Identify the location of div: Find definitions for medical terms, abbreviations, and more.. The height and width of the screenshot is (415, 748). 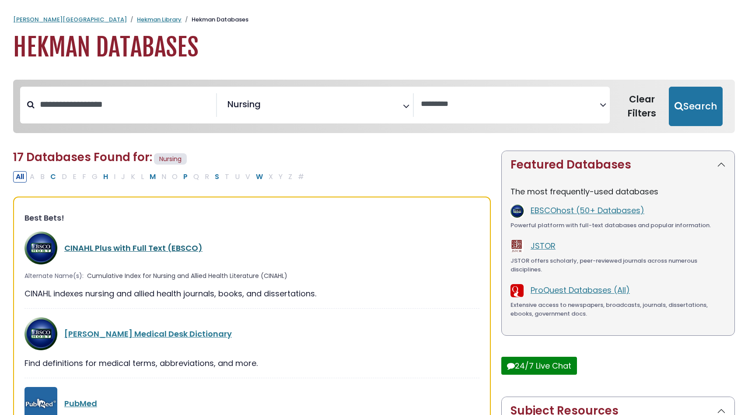
(252, 363).